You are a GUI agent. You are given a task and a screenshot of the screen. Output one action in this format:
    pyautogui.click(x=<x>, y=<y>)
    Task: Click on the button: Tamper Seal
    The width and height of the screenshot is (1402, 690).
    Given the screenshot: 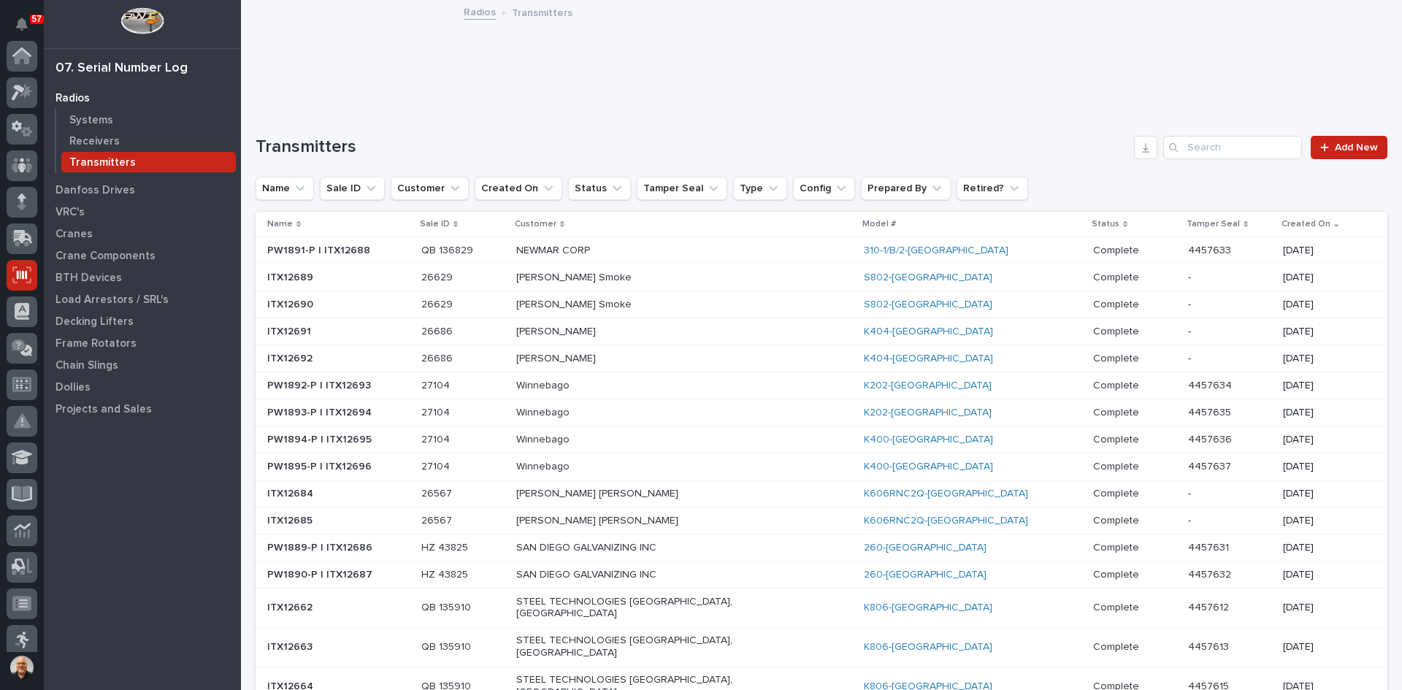 What is the action you would take?
    pyautogui.click(x=682, y=188)
    